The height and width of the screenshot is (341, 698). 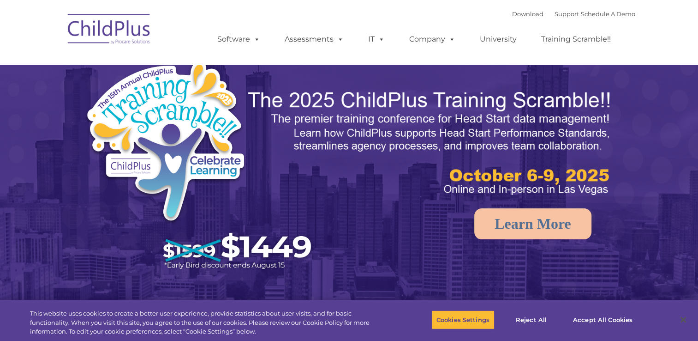 I want to click on div: This website uses cookies to create a better user experience, provide statistics about user visit..., so click(x=207, y=322).